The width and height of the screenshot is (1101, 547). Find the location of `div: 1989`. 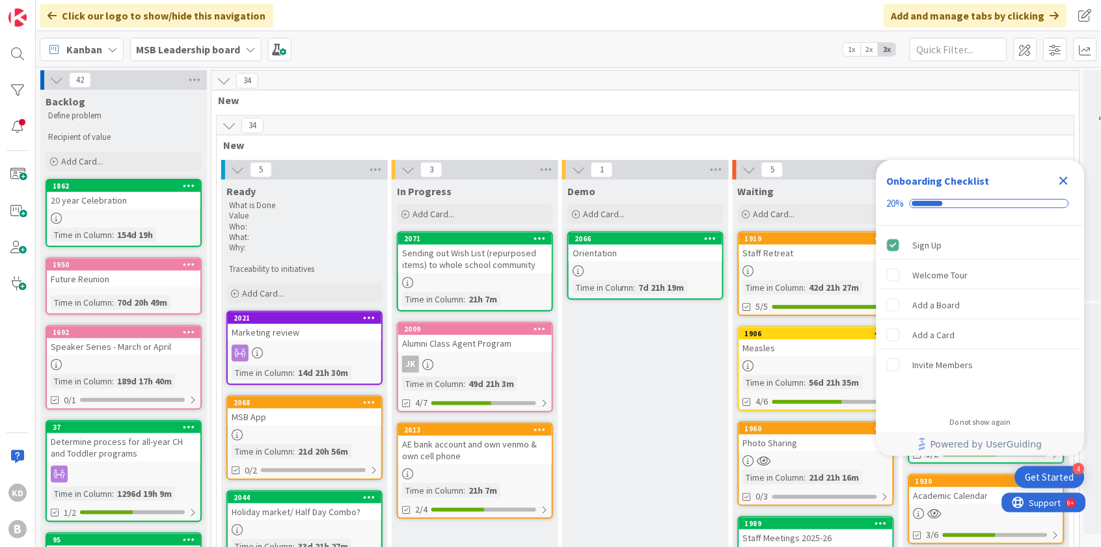

div: 1989 is located at coordinates (819, 524).